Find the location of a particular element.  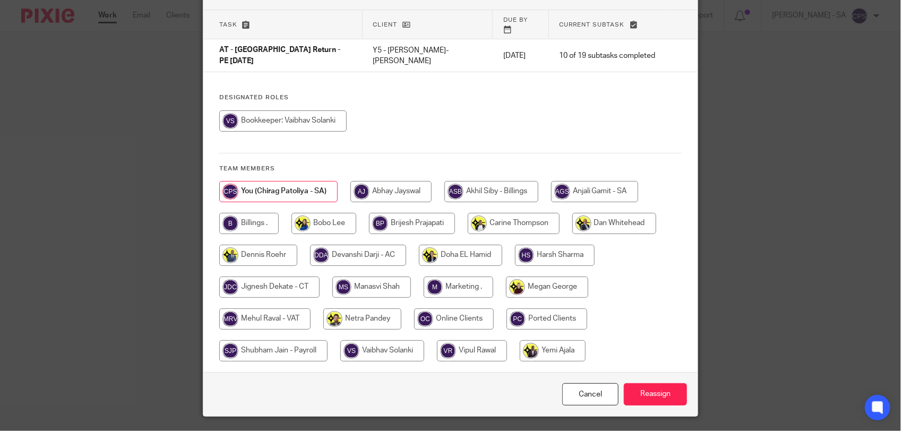

span: Task is located at coordinates (228, 24).